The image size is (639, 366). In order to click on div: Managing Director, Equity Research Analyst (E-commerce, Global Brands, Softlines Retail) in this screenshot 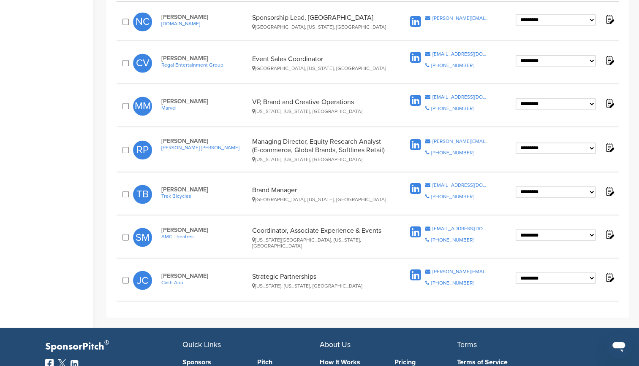, I will do `click(320, 150)`.